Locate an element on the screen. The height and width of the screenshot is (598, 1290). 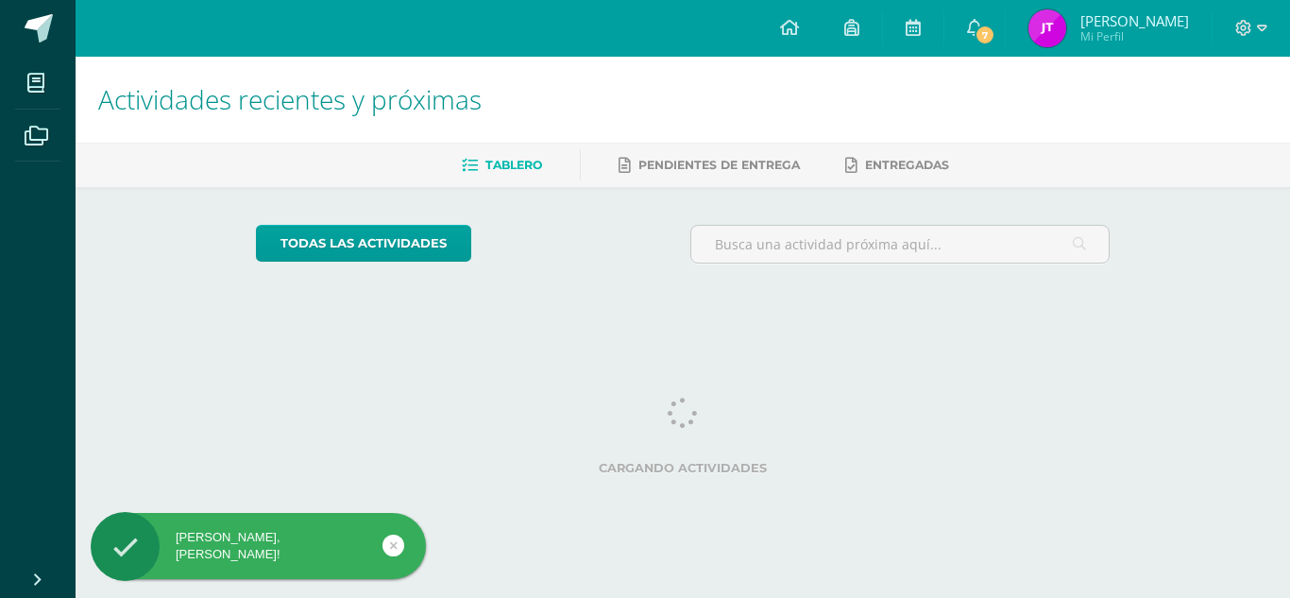
span: Tablero is located at coordinates (514, 164).